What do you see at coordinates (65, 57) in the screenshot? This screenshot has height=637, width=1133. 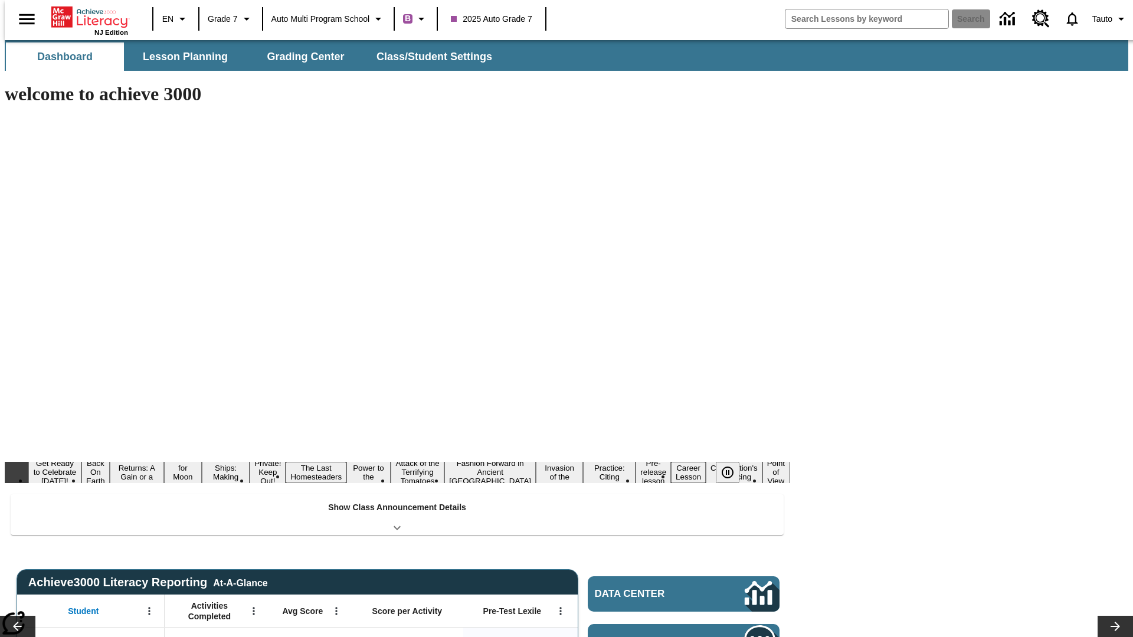 I see `button: Dashboard` at bounding box center [65, 57].